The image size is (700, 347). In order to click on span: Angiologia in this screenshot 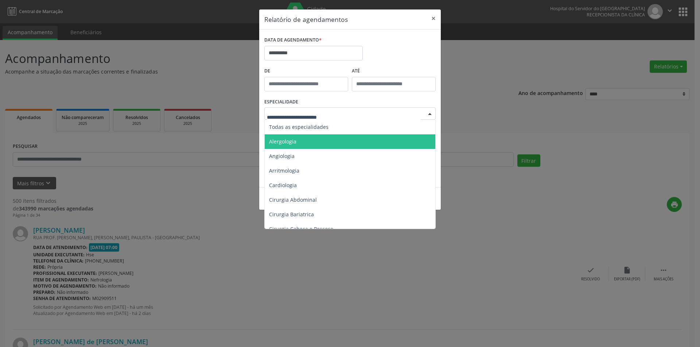, I will do `click(282, 156)`.